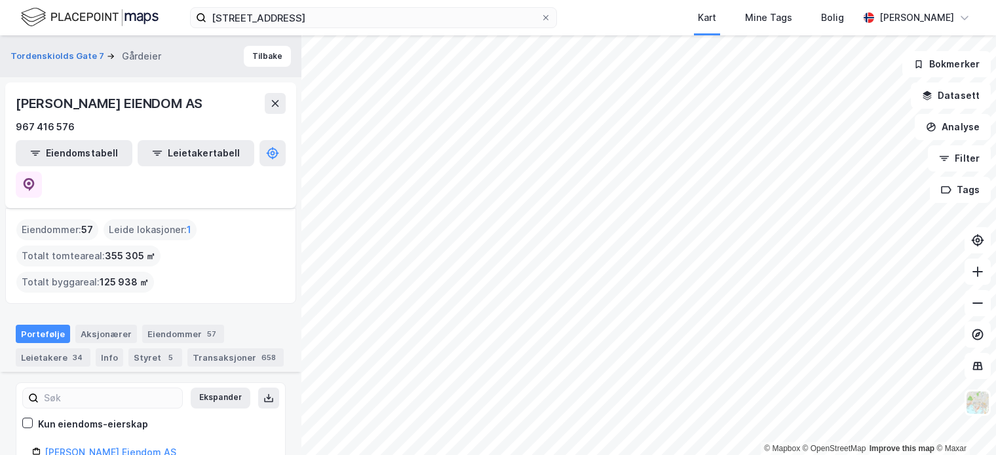 The width and height of the screenshot is (996, 455). Describe the element at coordinates (212, 334) in the screenshot. I see `div: 57` at that location.